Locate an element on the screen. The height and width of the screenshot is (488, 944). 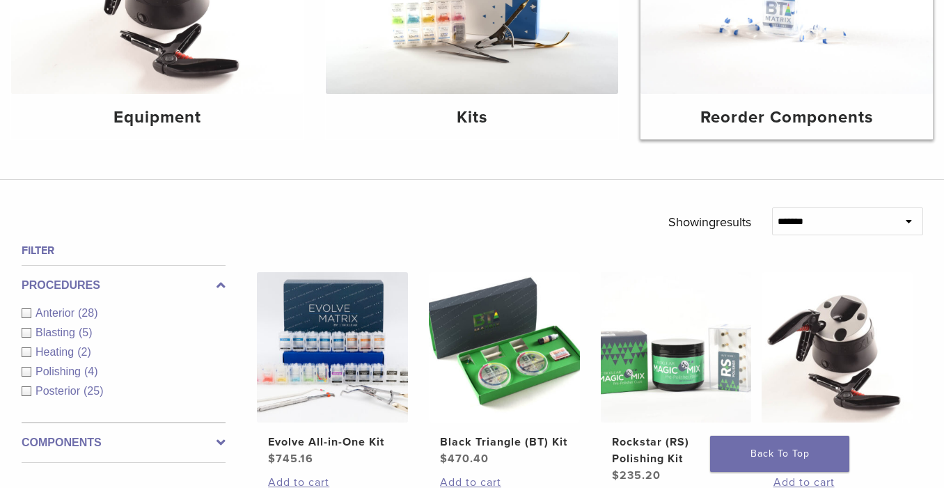
h2: HeatSync Kit is located at coordinates (838, 442).